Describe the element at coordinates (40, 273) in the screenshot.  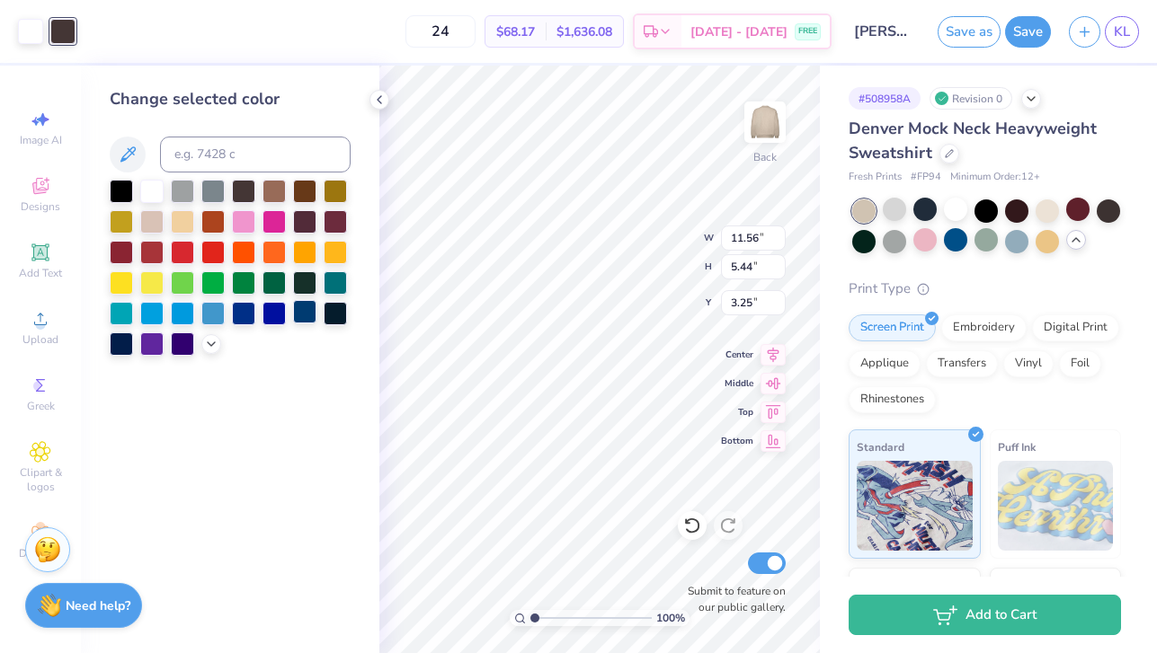
I see `span: Add Text` at that location.